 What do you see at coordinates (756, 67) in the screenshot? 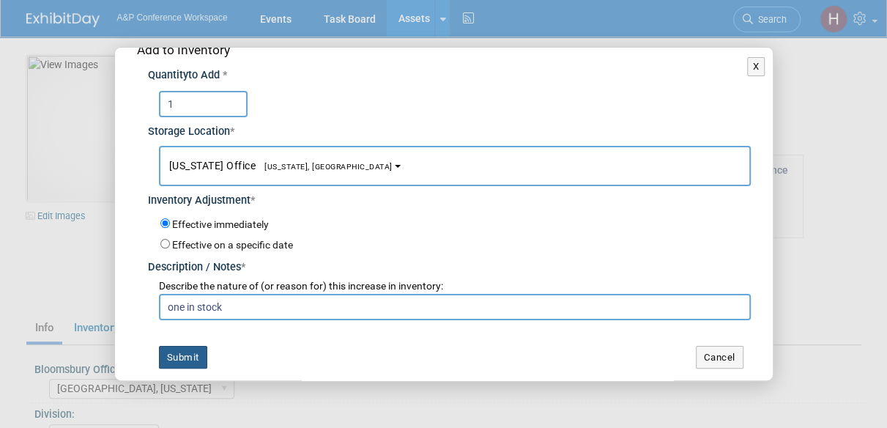
I see `button: X` at bounding box center [756, 67].